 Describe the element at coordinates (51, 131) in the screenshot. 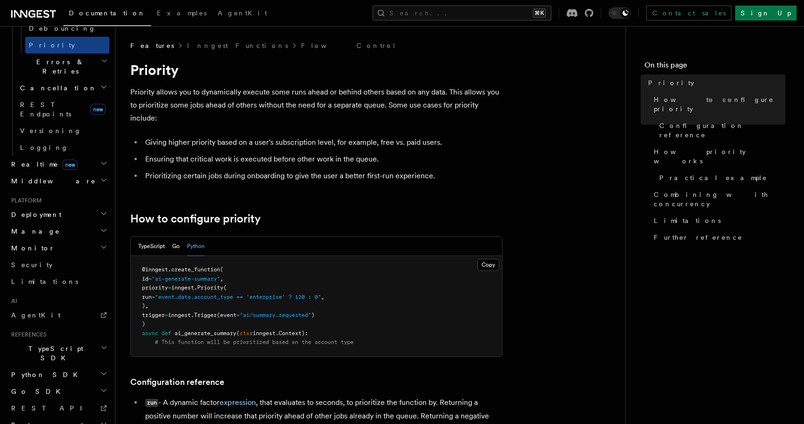

I see `span: Versioning` at that location.